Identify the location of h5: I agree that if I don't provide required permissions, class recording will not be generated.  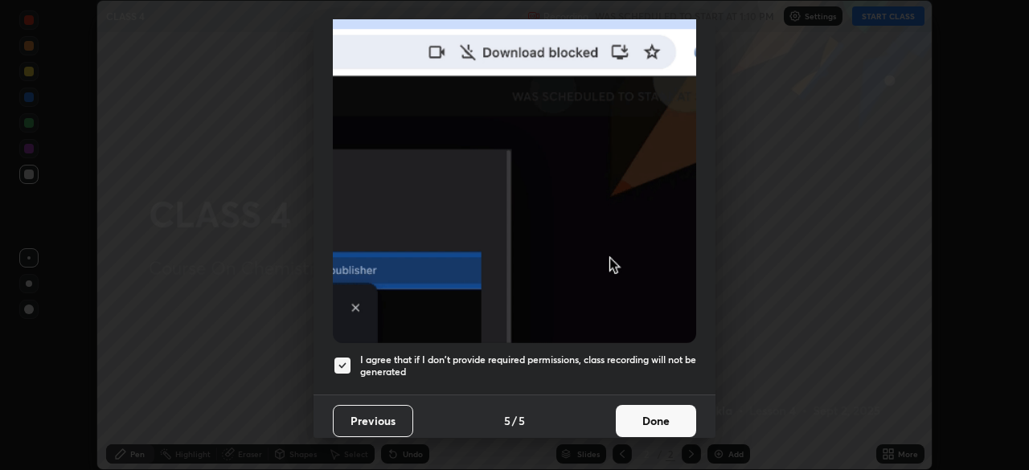
(528, 366).